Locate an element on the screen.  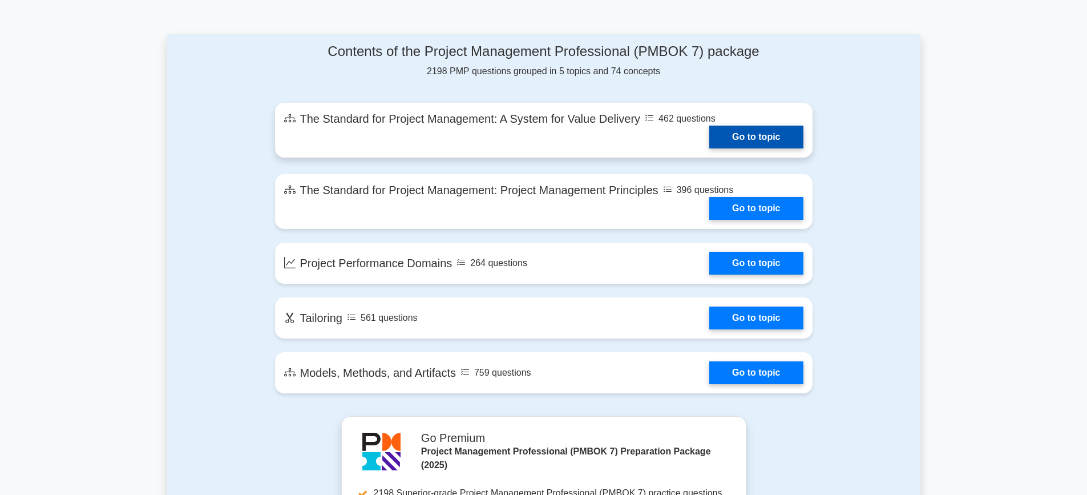
div: 2198 PMP questions grouped in 5 topics and 74 concepts is located at coordinates (544, 60).